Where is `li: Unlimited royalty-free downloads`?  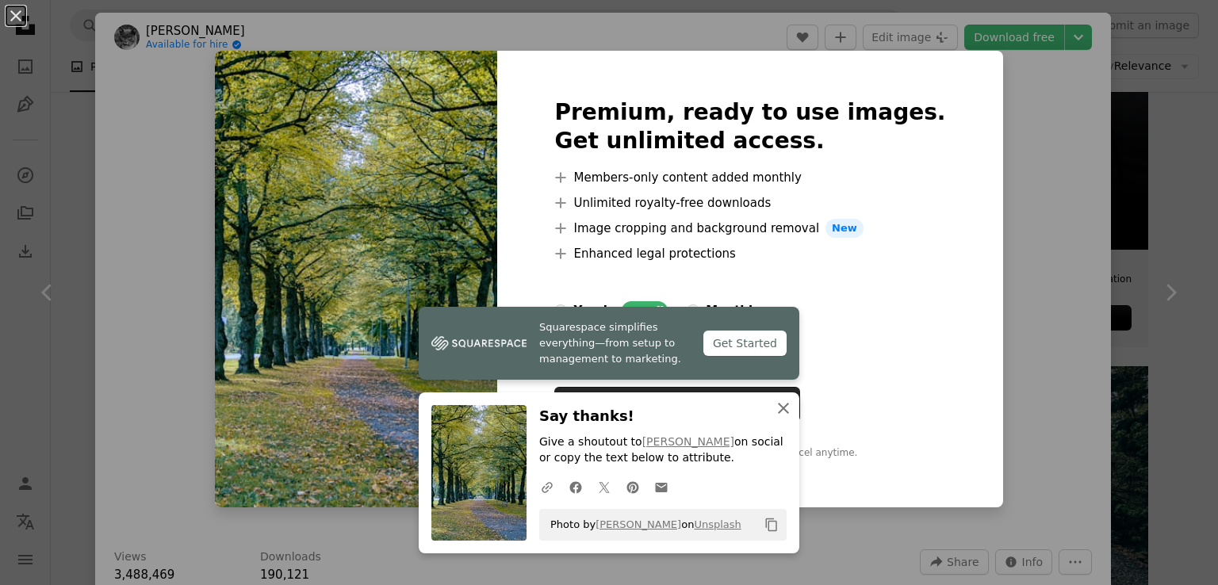 li: Unlimited royalty-free downloads is located at coordinates (749, 203).